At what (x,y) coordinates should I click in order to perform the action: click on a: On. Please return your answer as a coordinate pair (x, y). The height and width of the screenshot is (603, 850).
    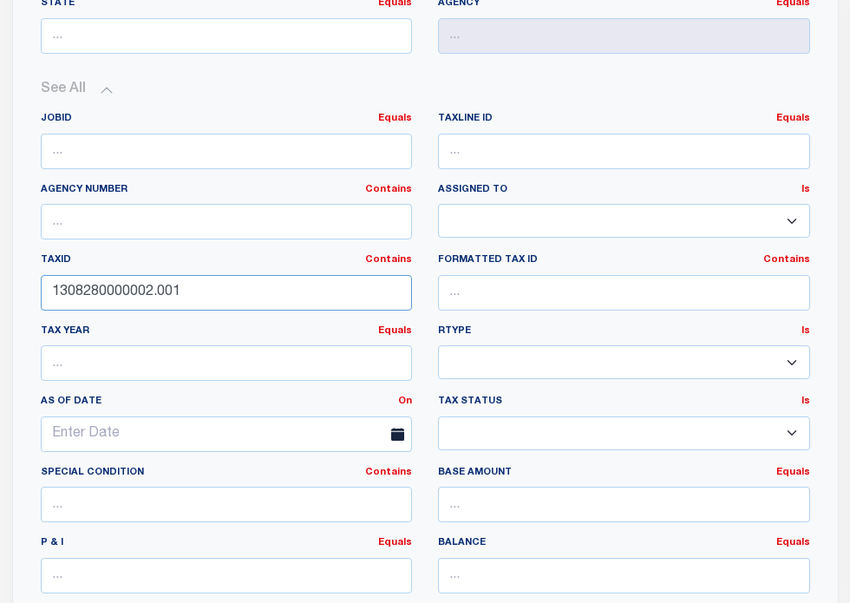
    Looking at the image, I should click on (405, 401).